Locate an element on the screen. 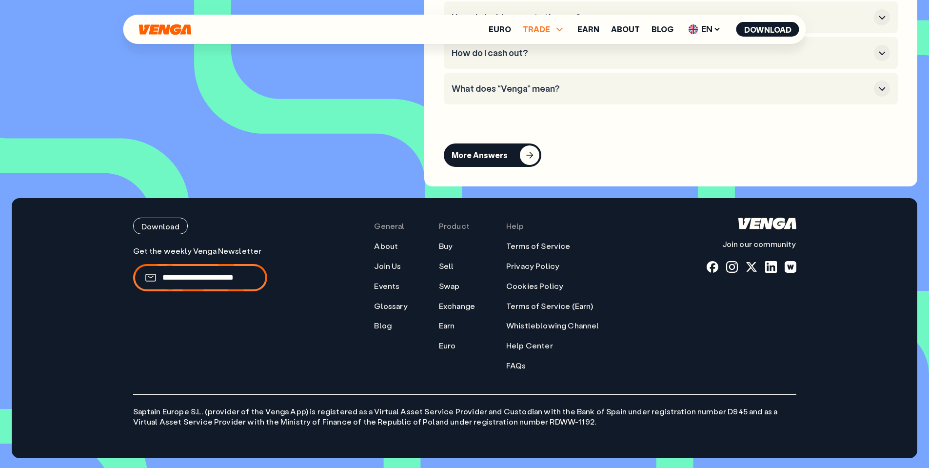  a: Terms of Service (Earn) is located at coordinates (550, 306).